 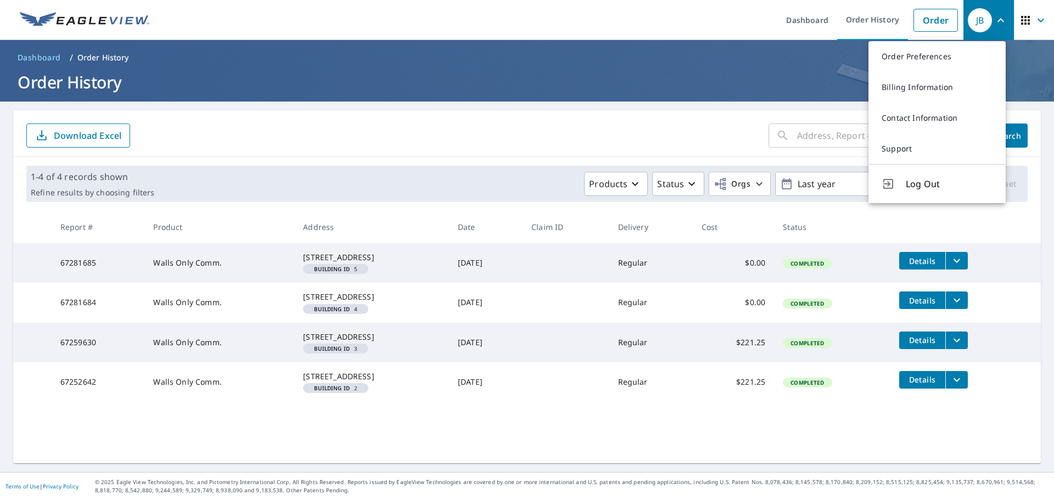 What do you see at coordinates (1008, 136) in the screenshot?
I see `span: Search` at bounding box center [1008, 136].